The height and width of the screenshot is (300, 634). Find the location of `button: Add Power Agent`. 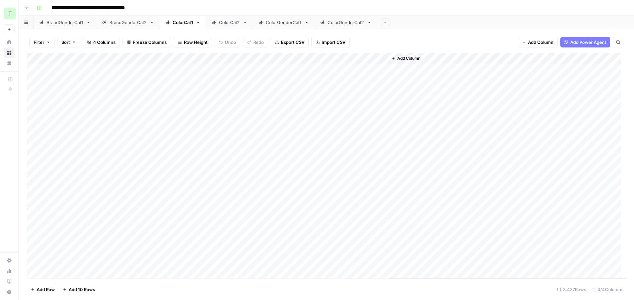

button: Add Power Agent is located at coordinates (585, 42).